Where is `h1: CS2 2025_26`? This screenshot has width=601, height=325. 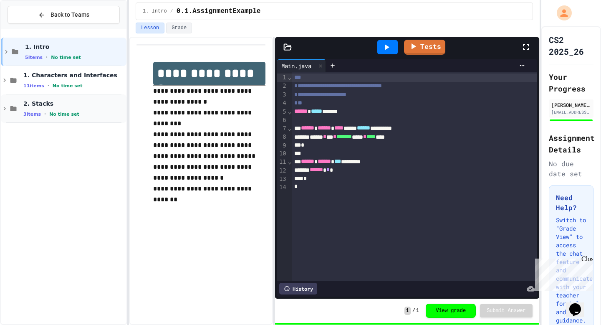 h1: CS2 2025_26 is located at coordinates (571, 45).